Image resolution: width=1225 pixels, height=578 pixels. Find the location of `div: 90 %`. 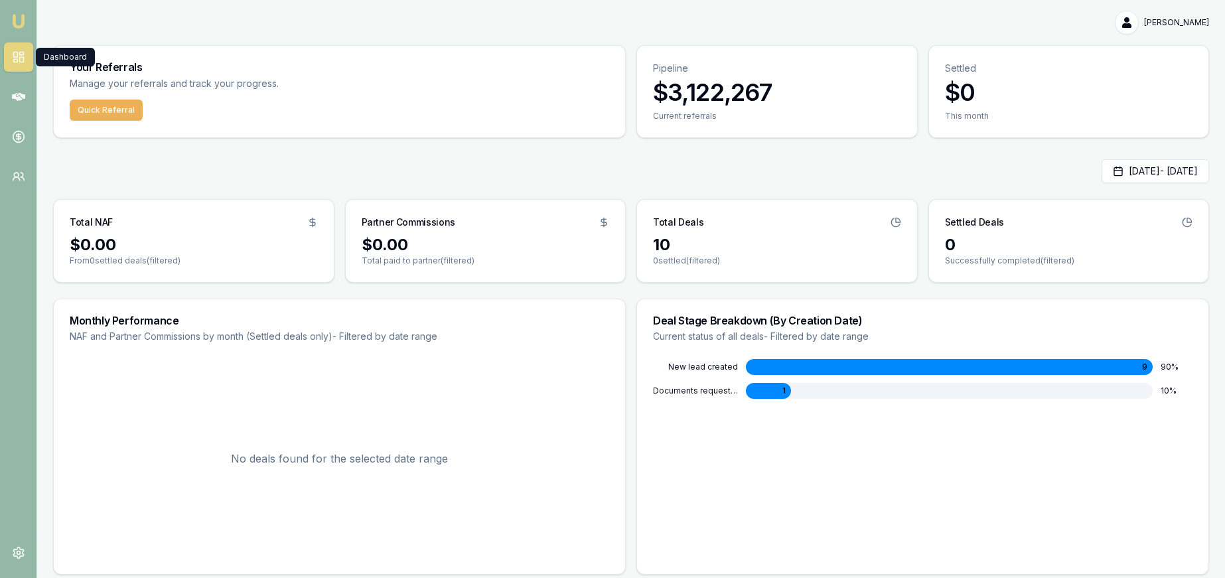

div: 90 % is located at coordinates (1177, 367).